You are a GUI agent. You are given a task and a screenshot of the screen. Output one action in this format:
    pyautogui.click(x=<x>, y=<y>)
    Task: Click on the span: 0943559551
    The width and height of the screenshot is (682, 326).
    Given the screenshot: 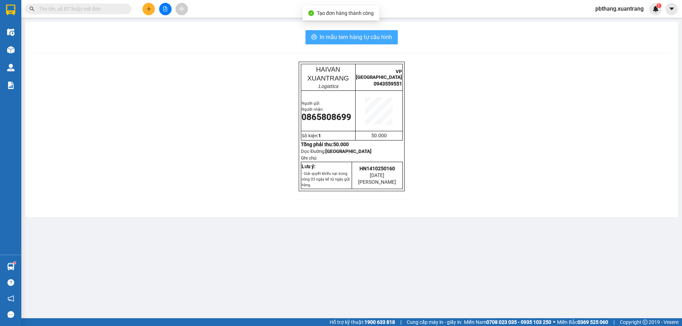 What is the action you would take?
    pyautogui.click(x=388, y=84)
    